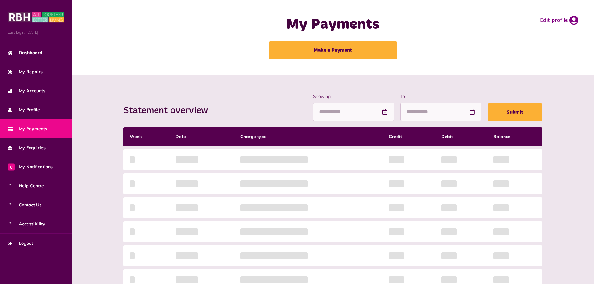 The width and height of the screenshot is (594, 284). What do you see at coordinates (27, 91) in the screenshot?
I see `span: My Accounts` at bounding box center [27, 91].